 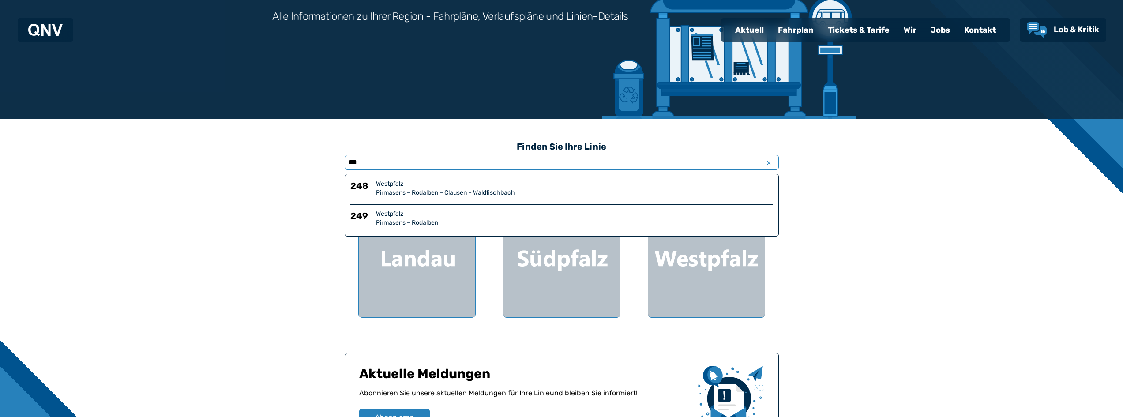 I want to click on a: Lob & Kritik, so click(x=1063, y=30).